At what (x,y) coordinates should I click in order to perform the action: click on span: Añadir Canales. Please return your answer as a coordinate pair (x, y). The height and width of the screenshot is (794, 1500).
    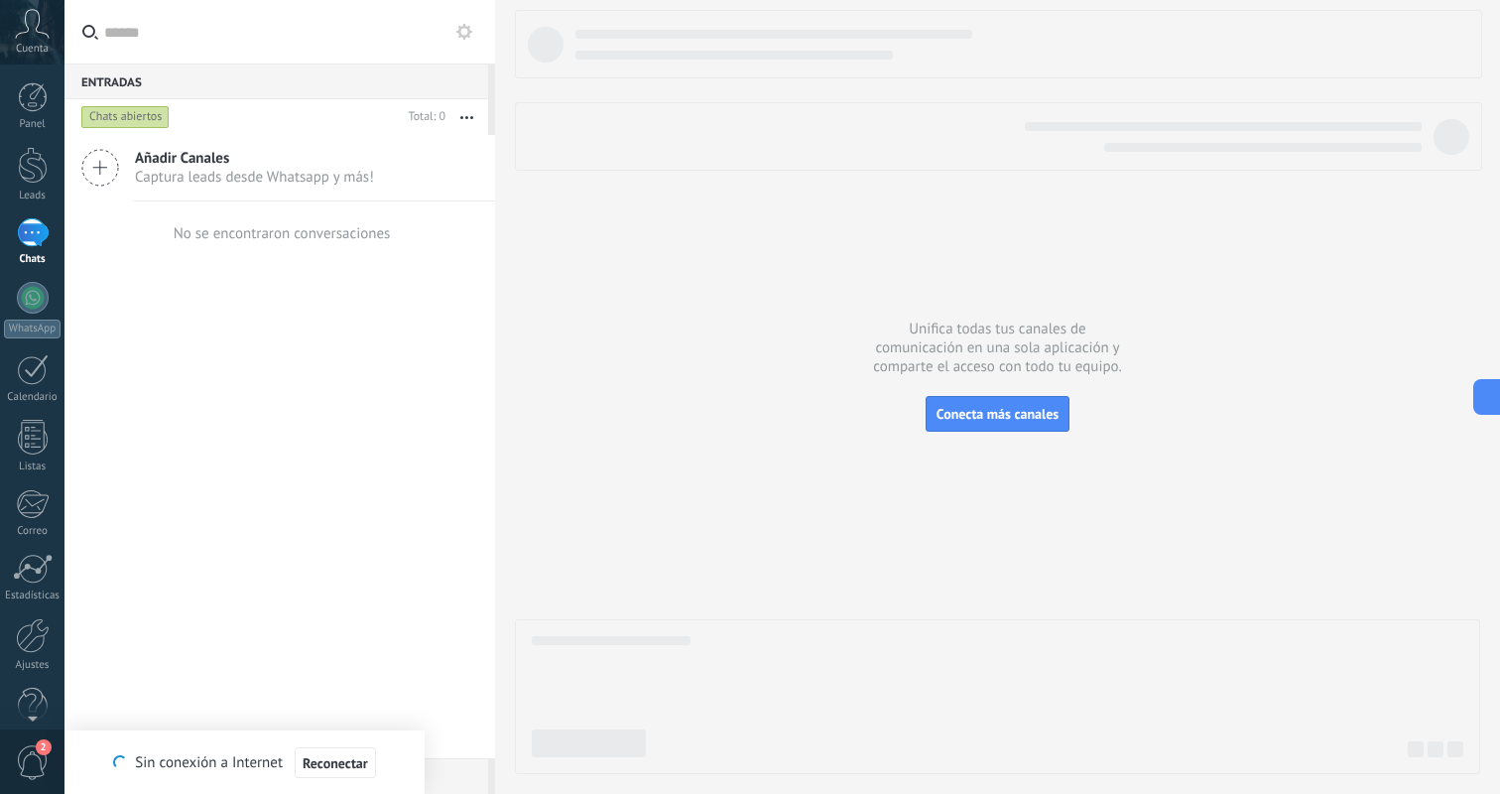
    Looking at the image, I should click on (254, 158).